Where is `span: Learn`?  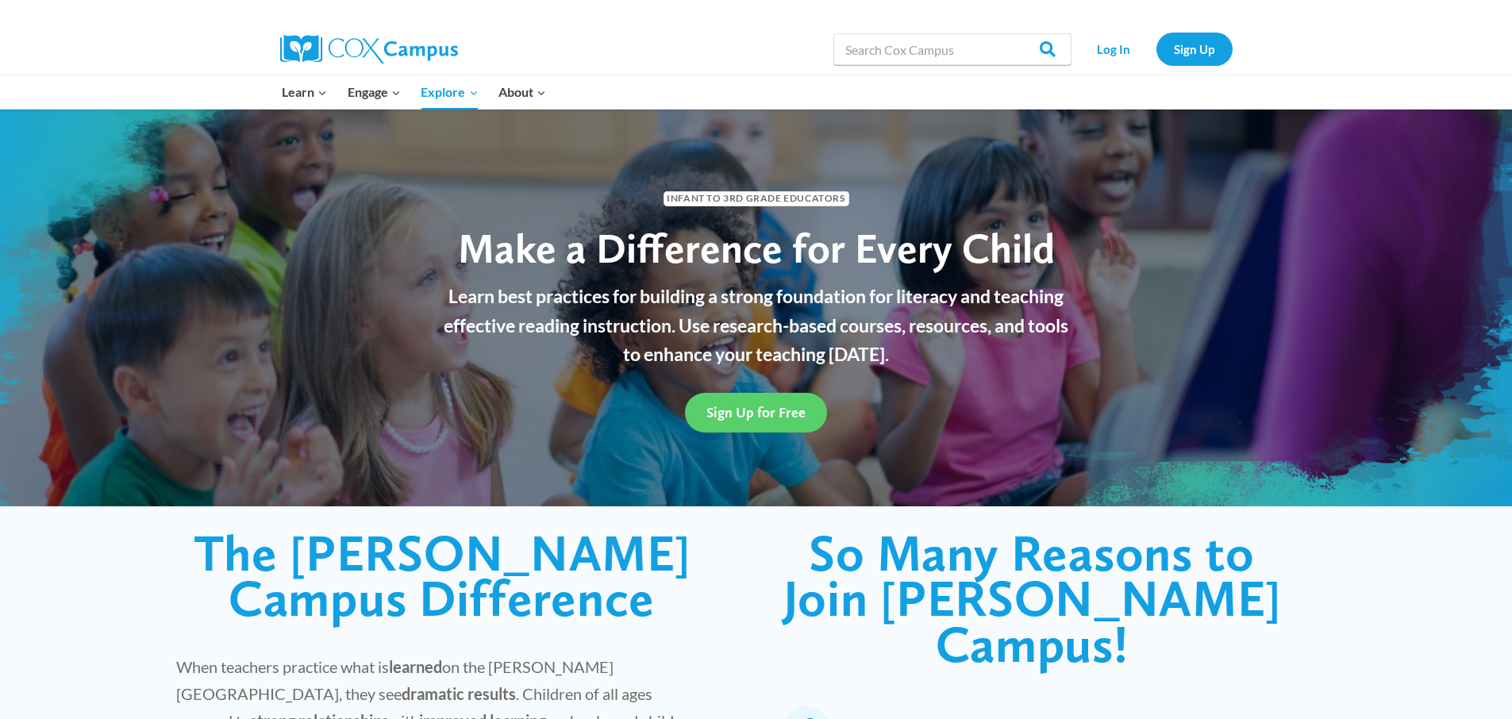 span: Learn is located at coordinates (304, 92).